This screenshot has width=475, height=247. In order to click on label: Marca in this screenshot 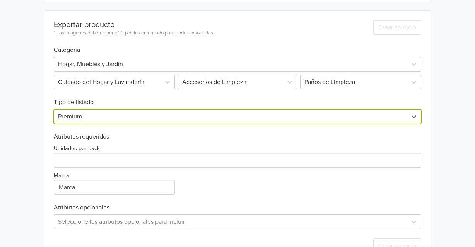, I will do `click(62, 176)`.